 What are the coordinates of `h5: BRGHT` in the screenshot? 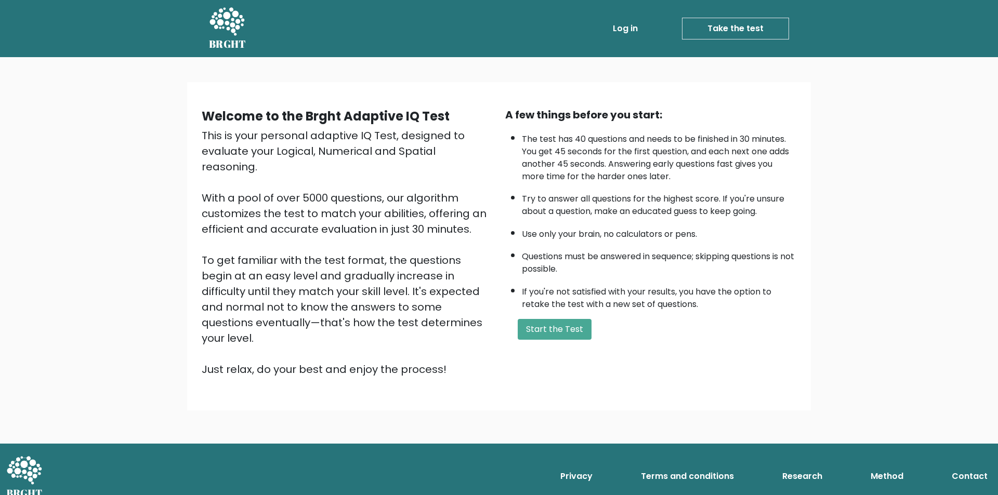 It's located at (228, 44).